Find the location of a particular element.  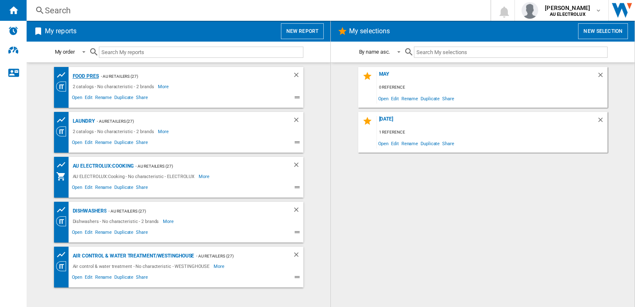

div: By name asc. is located at coordinates (375, 52).